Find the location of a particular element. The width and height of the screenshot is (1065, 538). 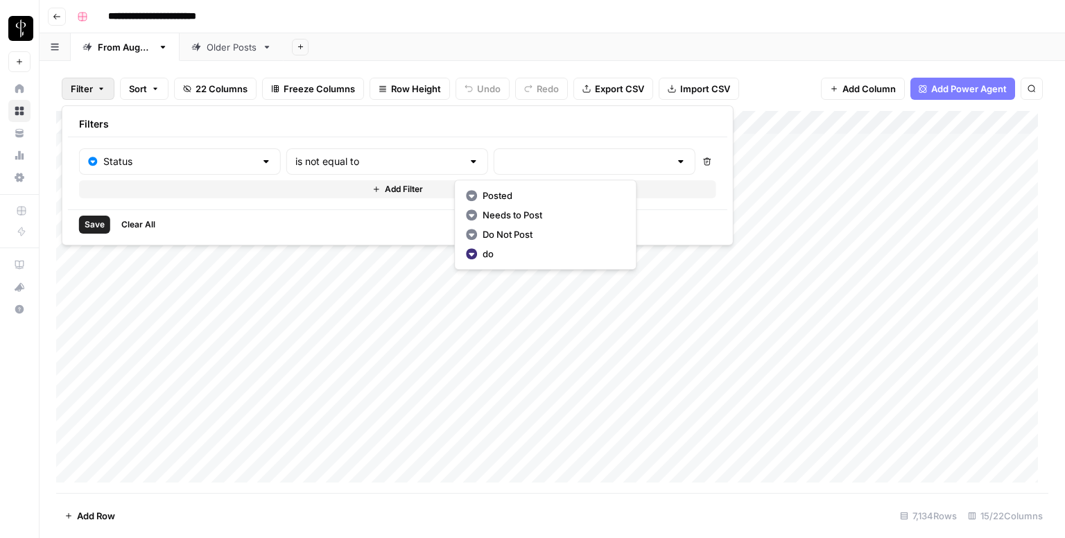

div: Filters is located at coordinates (397, 124).